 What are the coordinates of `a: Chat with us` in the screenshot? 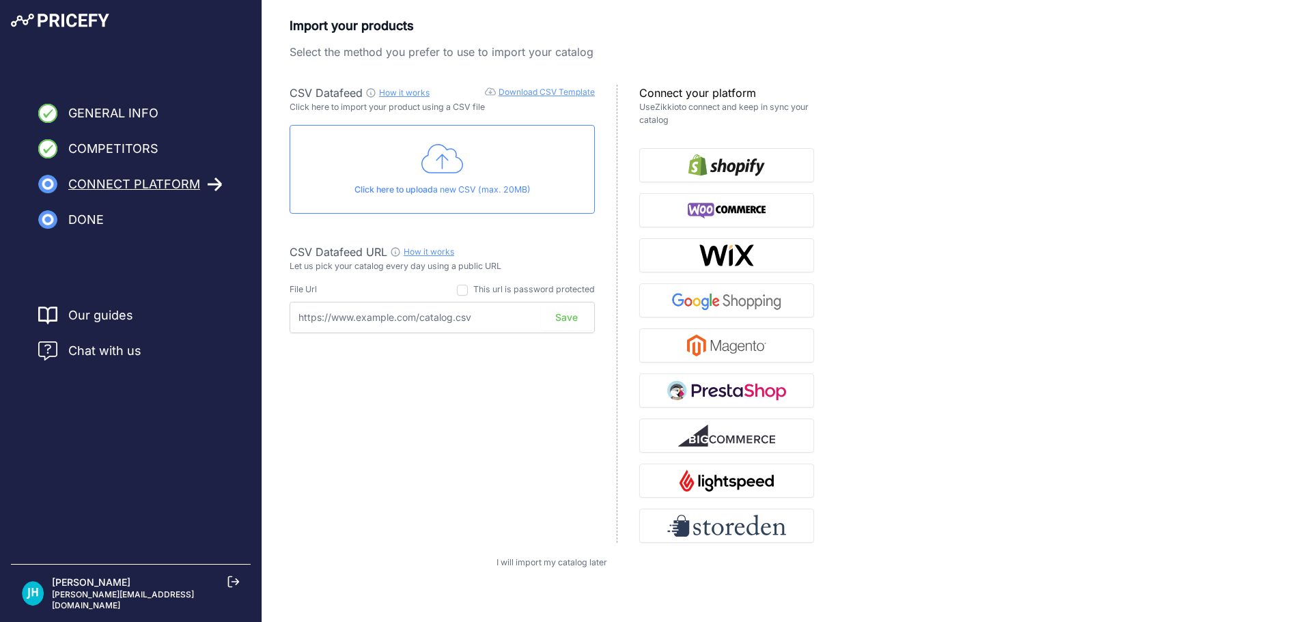 It's located at (89, 351).